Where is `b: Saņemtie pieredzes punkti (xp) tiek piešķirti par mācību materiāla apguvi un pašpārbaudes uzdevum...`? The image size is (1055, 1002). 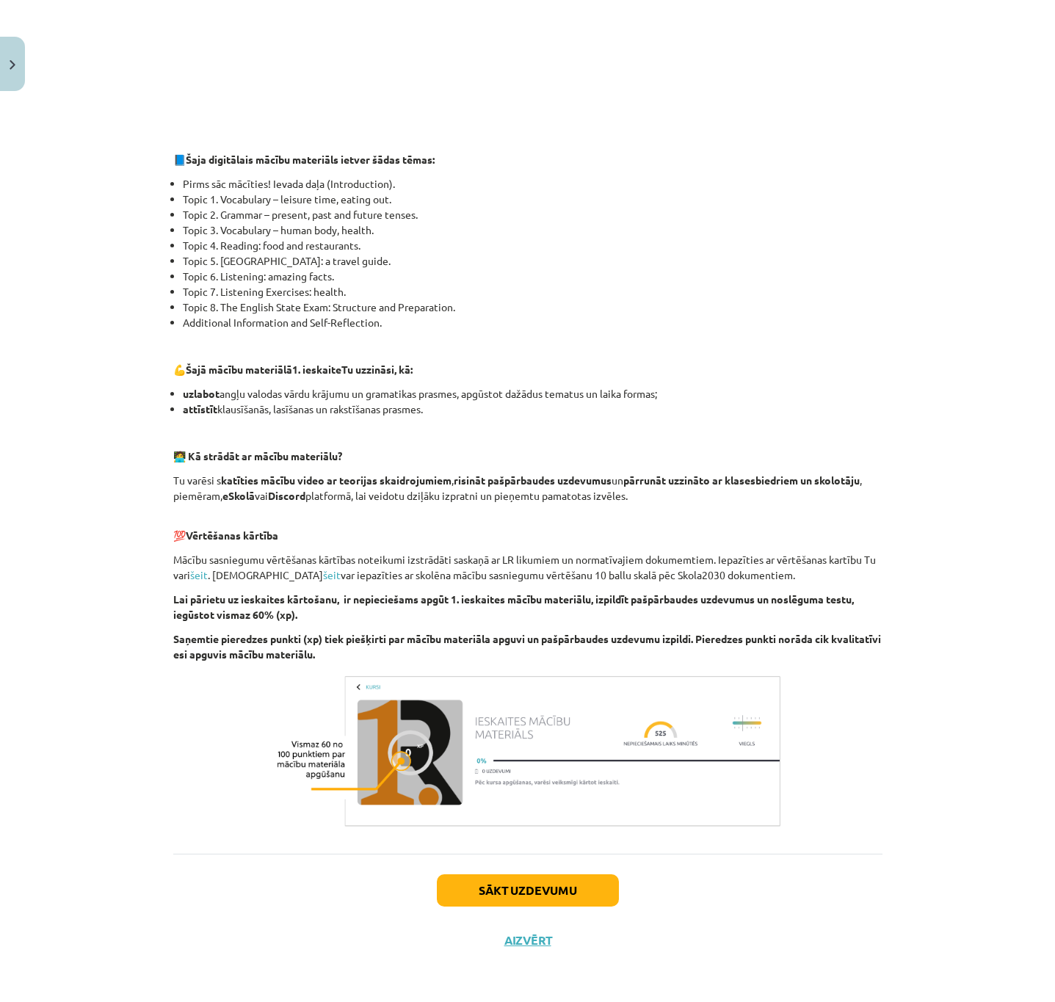 b: Saņemtie pieredzes punkti (xp) tiek piešķirti par mācību materiāla apguvi un pašpārbaudes uzdevum... is located at coordinates (527, 646).